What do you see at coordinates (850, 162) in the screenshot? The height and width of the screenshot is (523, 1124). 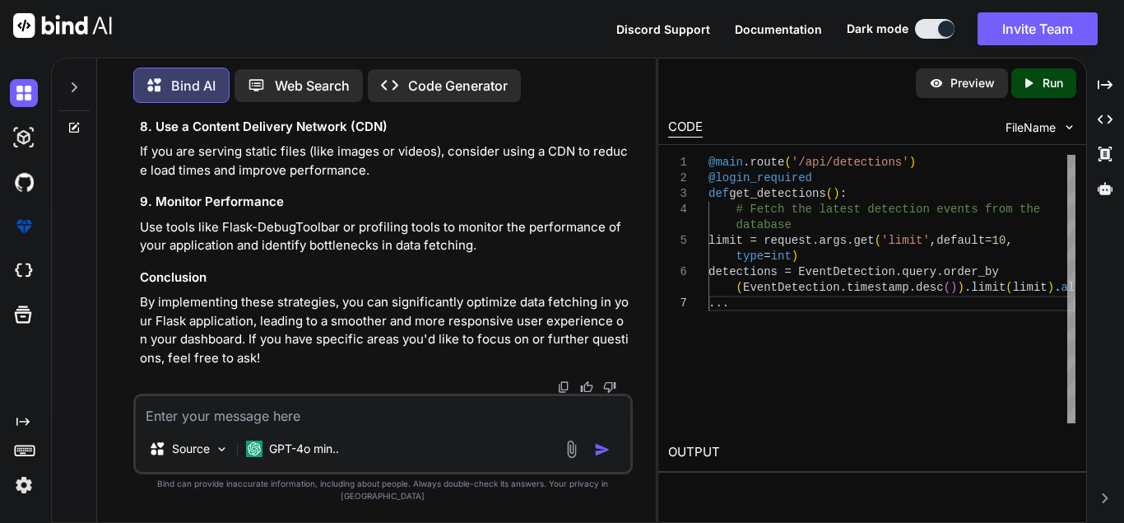 I see `span: '/api/detections'` at bounding box center [850, 162].